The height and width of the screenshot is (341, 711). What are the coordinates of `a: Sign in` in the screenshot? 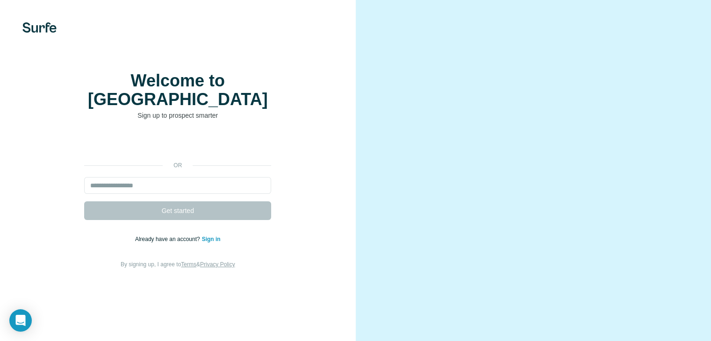 It's located at (211, 239).